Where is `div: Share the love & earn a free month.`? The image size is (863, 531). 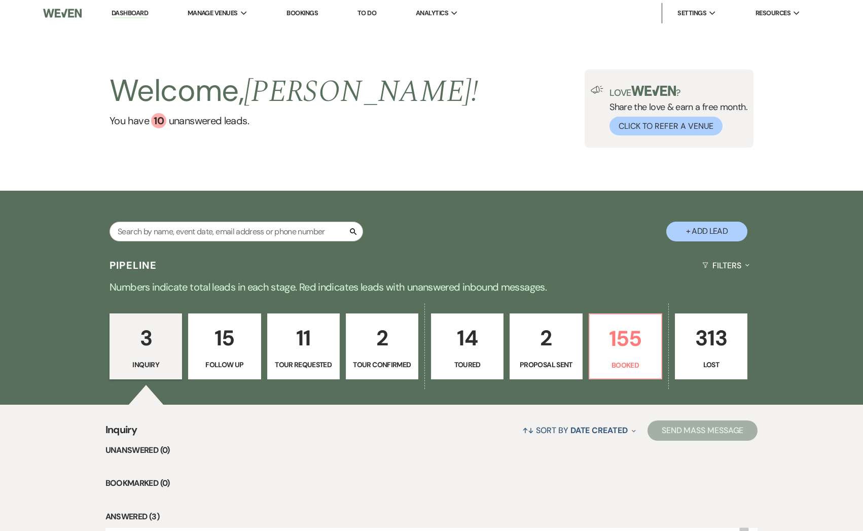 div: Share the love & earn a free month. is located at coordinates (676, 111).